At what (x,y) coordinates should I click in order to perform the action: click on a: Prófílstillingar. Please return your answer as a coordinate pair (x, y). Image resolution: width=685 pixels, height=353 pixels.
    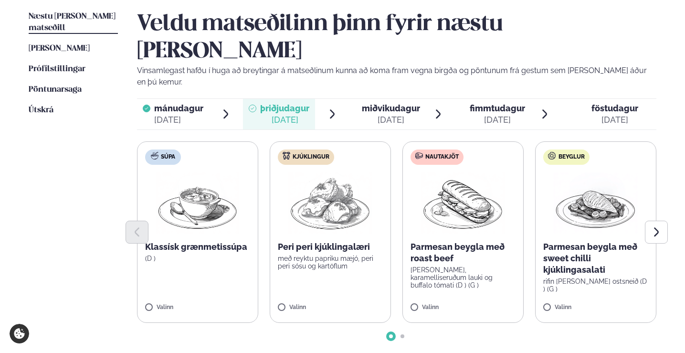
    Looking at the image, I should click on (57, 69).